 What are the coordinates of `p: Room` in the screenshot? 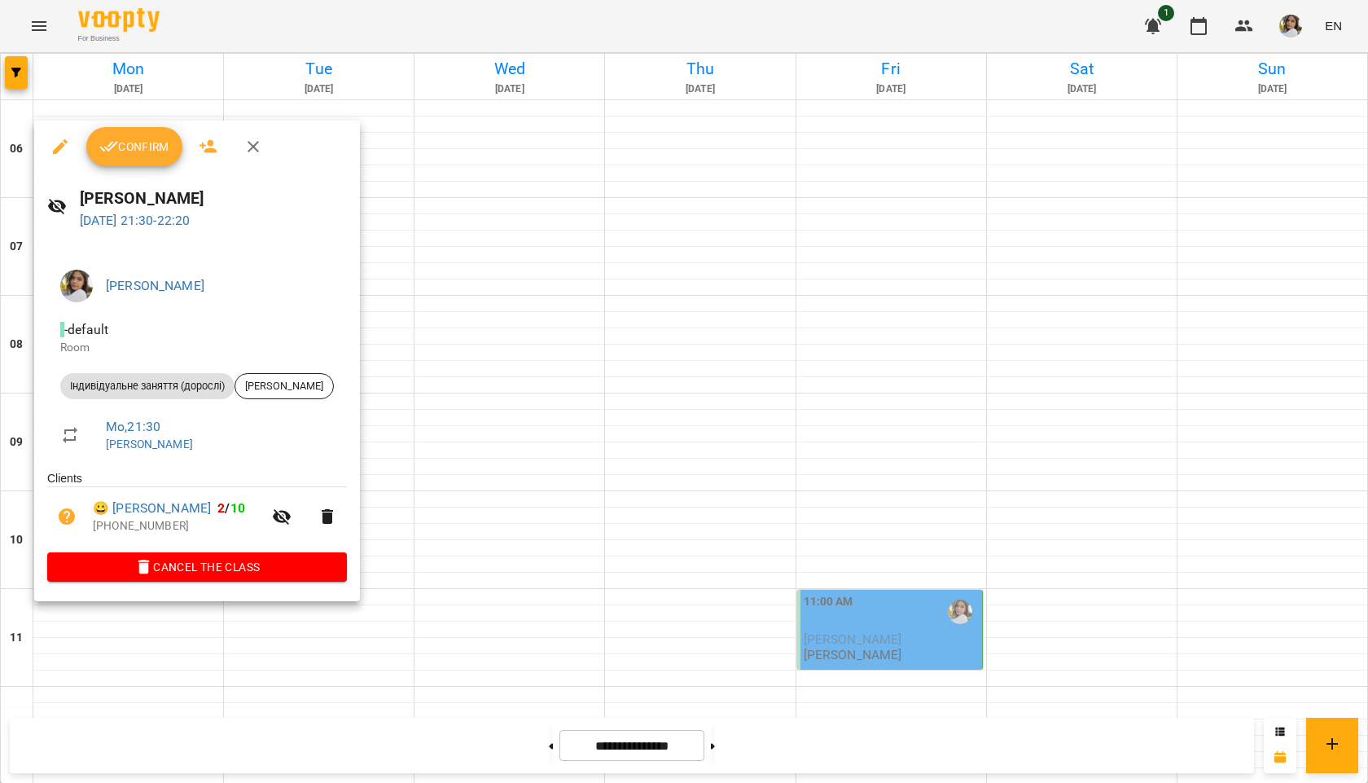 It's located at (197, 348).